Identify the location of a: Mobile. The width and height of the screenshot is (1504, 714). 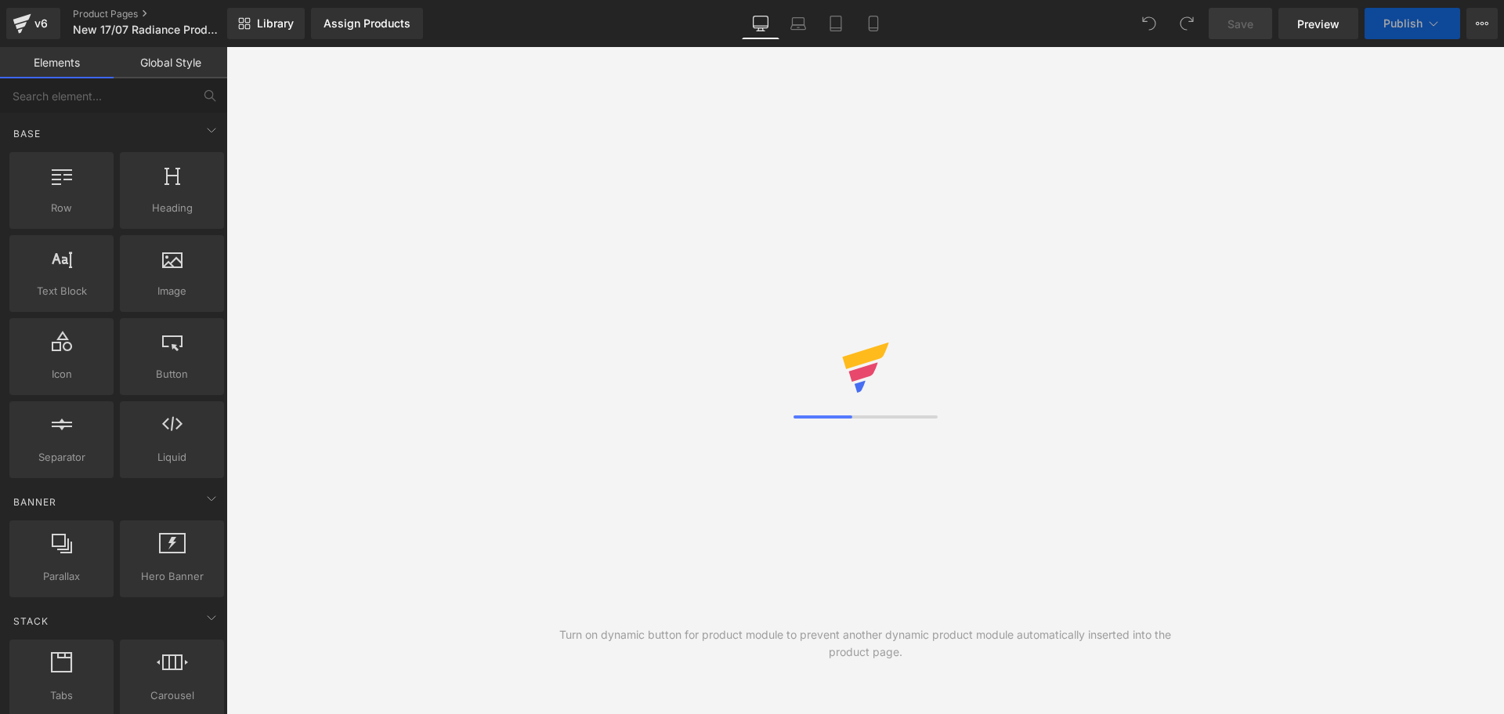
(873, 23).